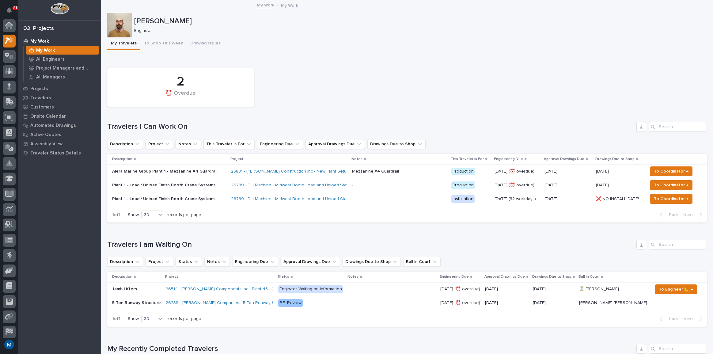  Describe the element at coordinates (694, 215) in the screenshot. I see `button: Next` at that location.